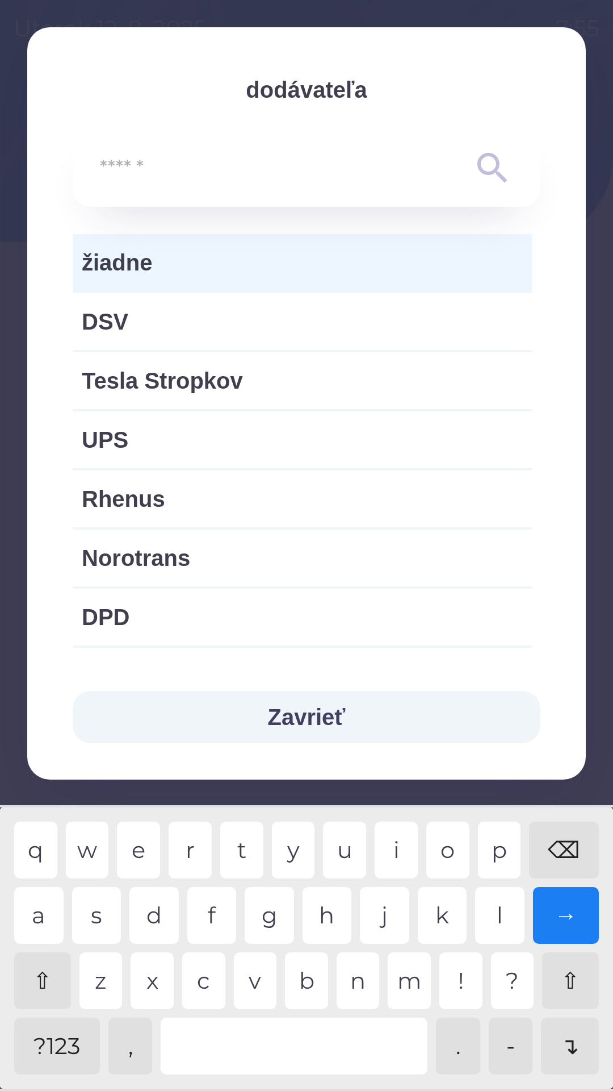 This screenshot has width=613, height=1091. I want to click on div: DPD, so click(302, 617).